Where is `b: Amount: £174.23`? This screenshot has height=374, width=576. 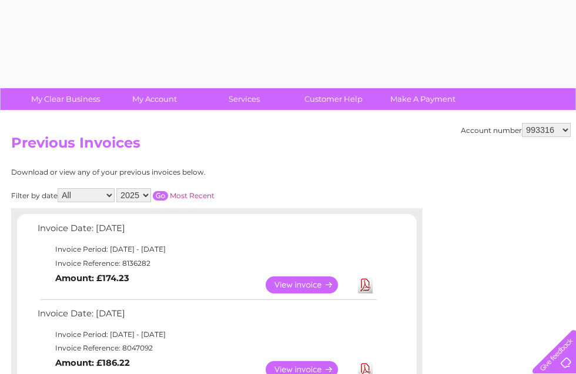
b: Amount: £174.23 is located at coordinates (92, 278).